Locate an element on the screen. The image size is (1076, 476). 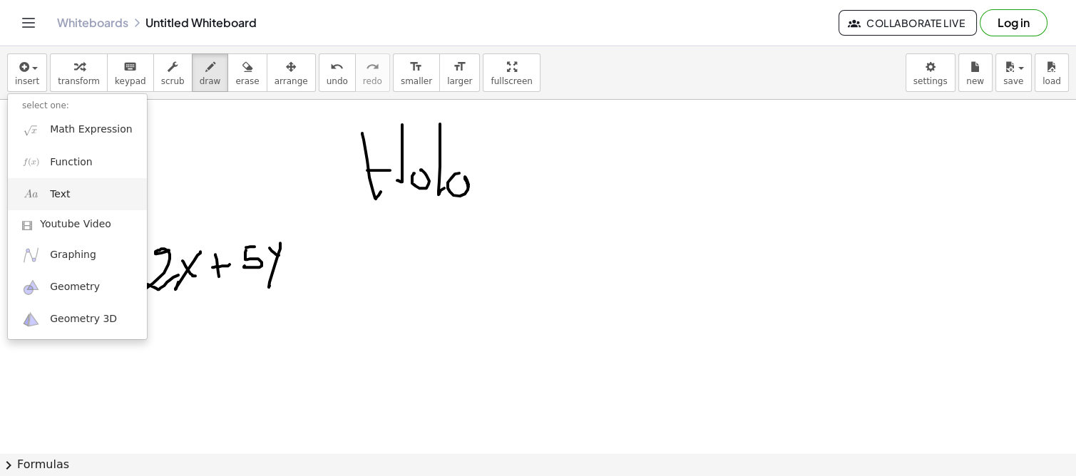
i: keyboard is located at coordinates (130, 67).